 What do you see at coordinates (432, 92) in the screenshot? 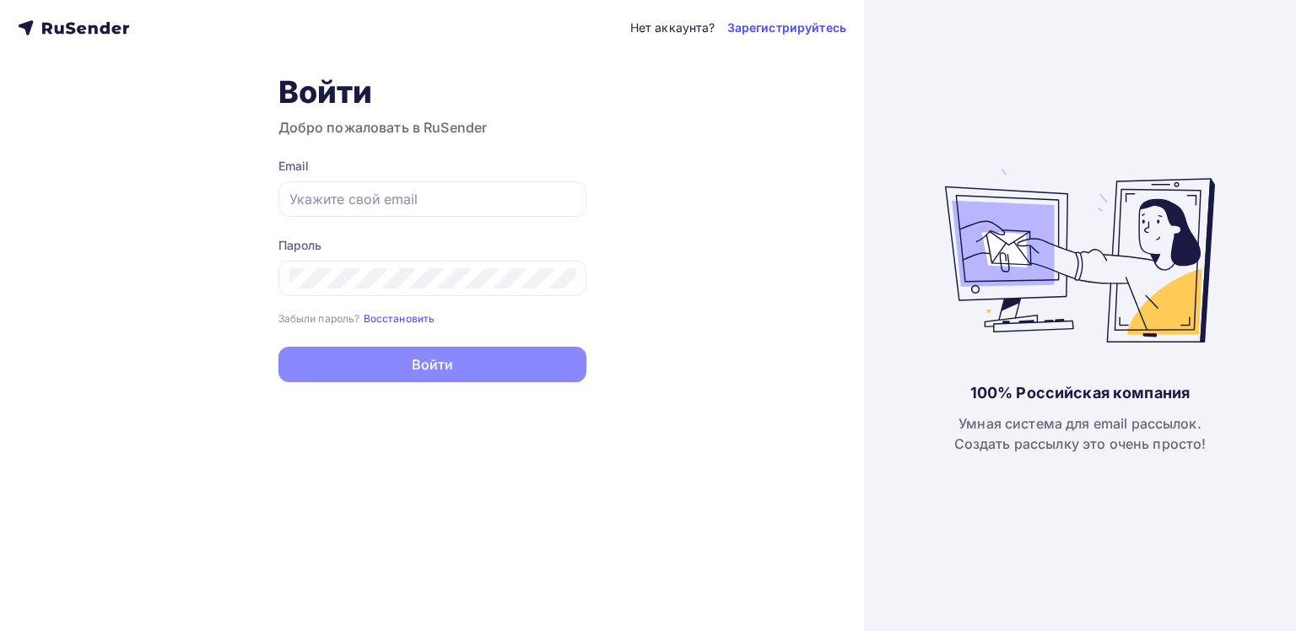
I see `h1: Войти` at bounding box center [432, 92].